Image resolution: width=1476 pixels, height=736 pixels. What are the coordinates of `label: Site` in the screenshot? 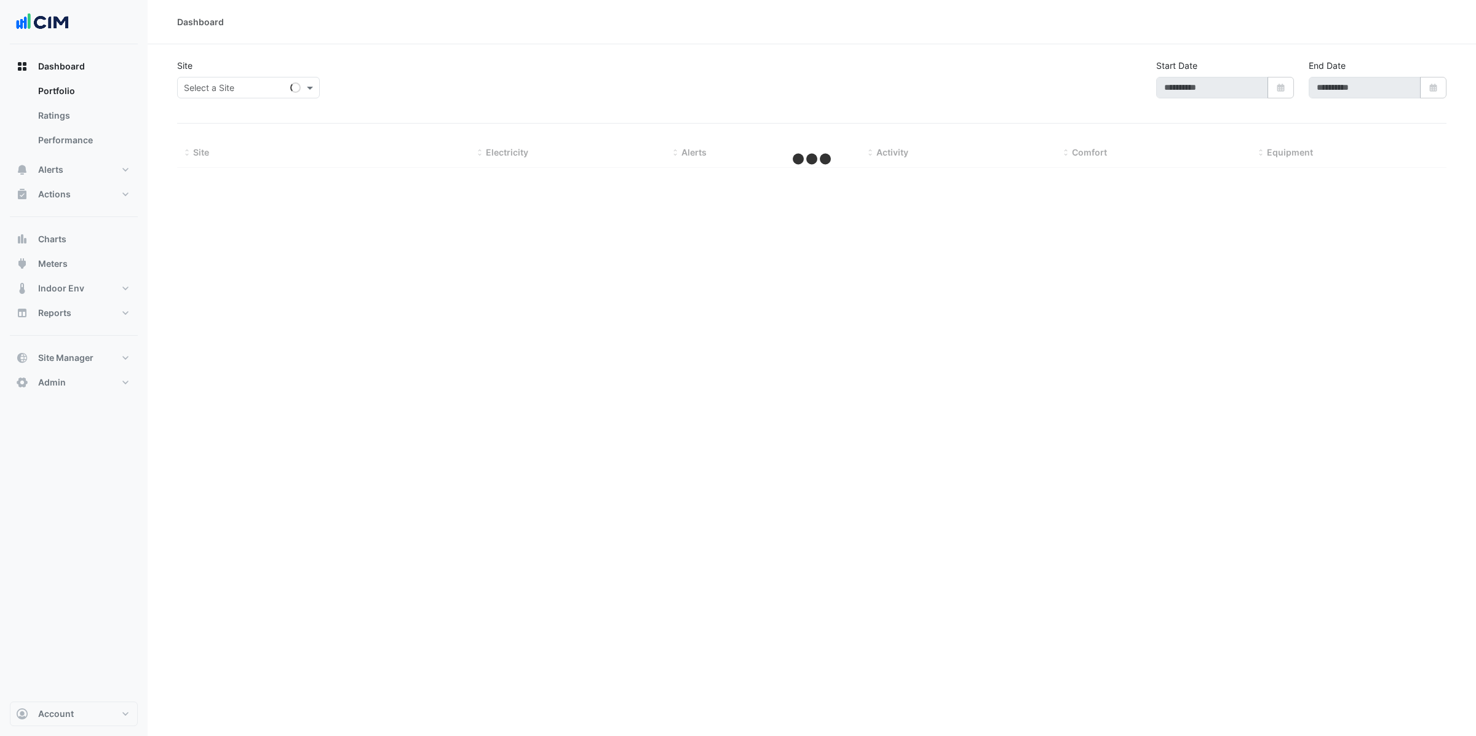 It's located at (185, 65).